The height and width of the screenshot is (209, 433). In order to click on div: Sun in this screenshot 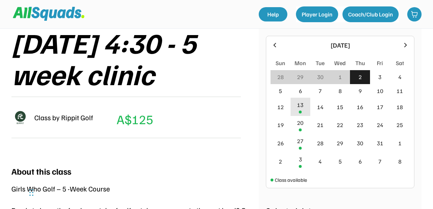, I will do `click(280, 63)`.